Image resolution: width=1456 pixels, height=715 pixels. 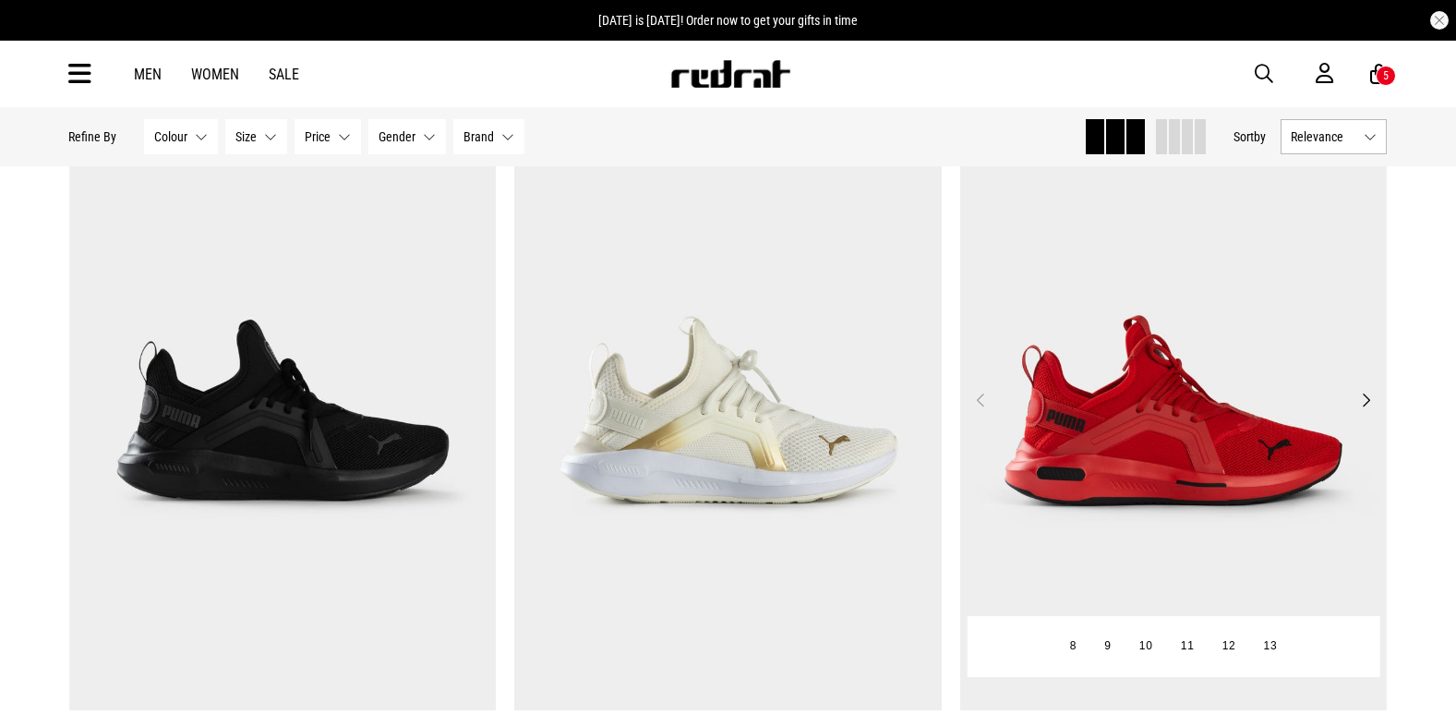 I want to click on p: Refine By, so click(x=93, y=137).